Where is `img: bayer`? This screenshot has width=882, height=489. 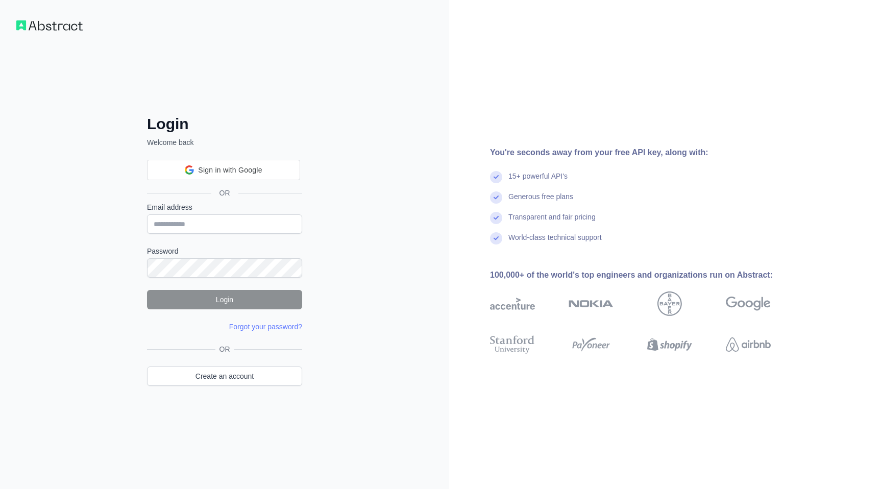
img: bayer is located at coordinates (670, 304).